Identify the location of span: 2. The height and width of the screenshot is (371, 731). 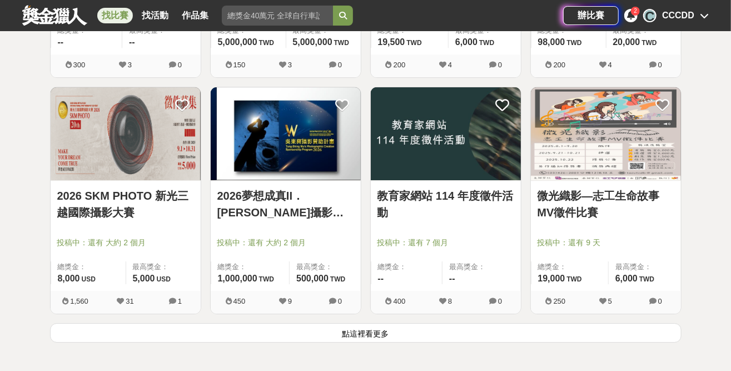
(635, 11).